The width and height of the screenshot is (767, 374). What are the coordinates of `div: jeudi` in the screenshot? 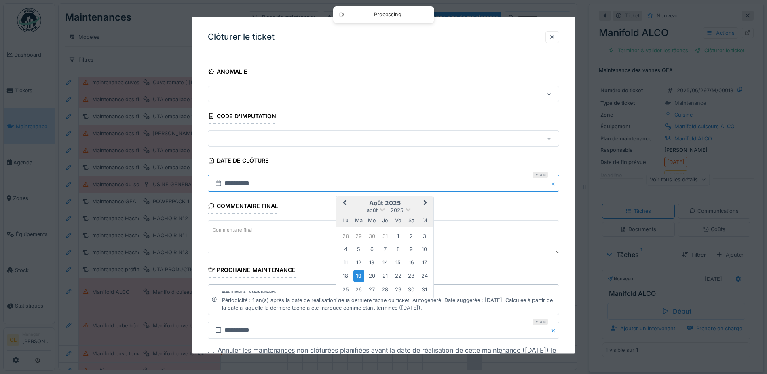 It's located at (385, 220).